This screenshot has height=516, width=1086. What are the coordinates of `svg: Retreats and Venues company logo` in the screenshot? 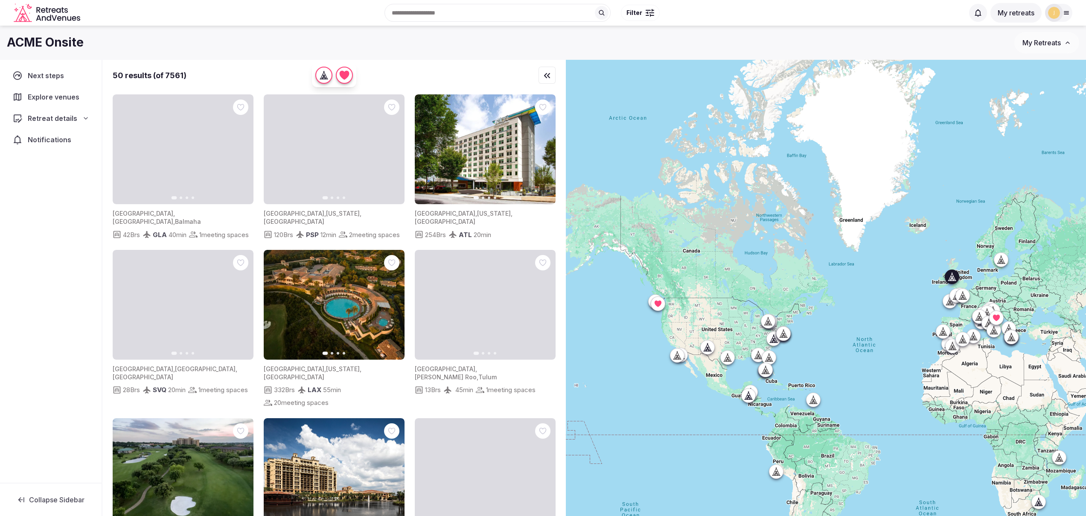 It's located at (48, 13).